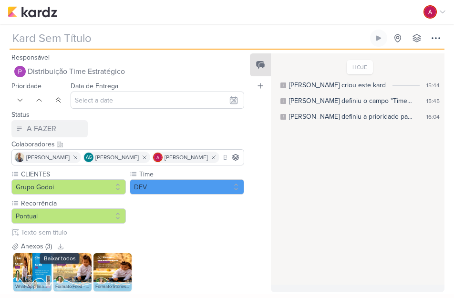 The image size is (454, 298). I want to click on img: Distribuição Time Estratégico, so click(20, 71).